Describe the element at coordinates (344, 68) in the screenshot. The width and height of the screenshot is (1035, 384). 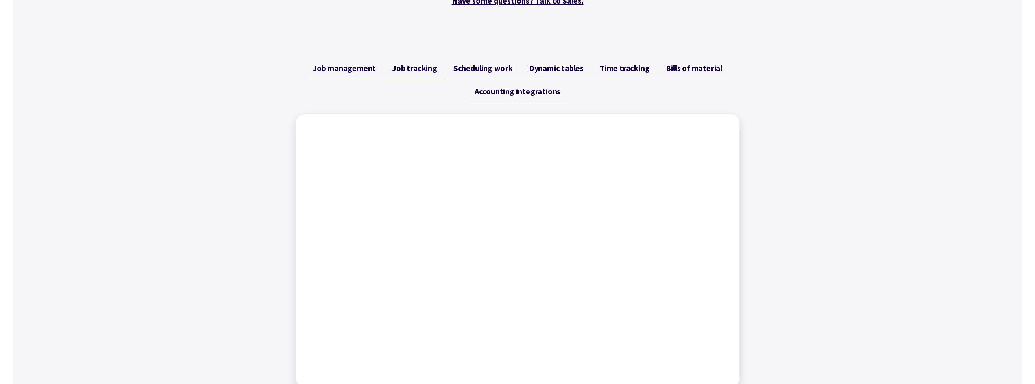
I see `span: Job management` at that location.